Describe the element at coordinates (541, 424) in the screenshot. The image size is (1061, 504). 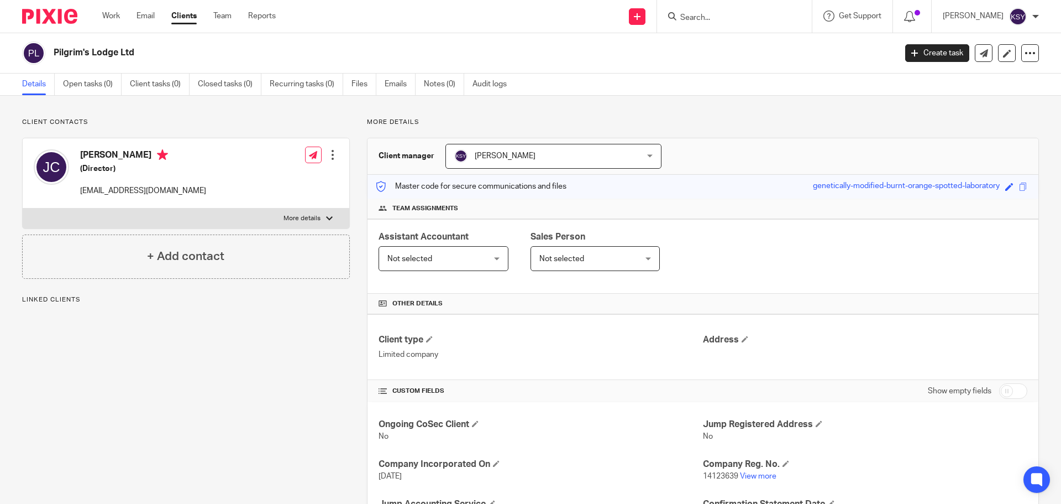
I see `h4: Ongoing CoSec Client` at that location.